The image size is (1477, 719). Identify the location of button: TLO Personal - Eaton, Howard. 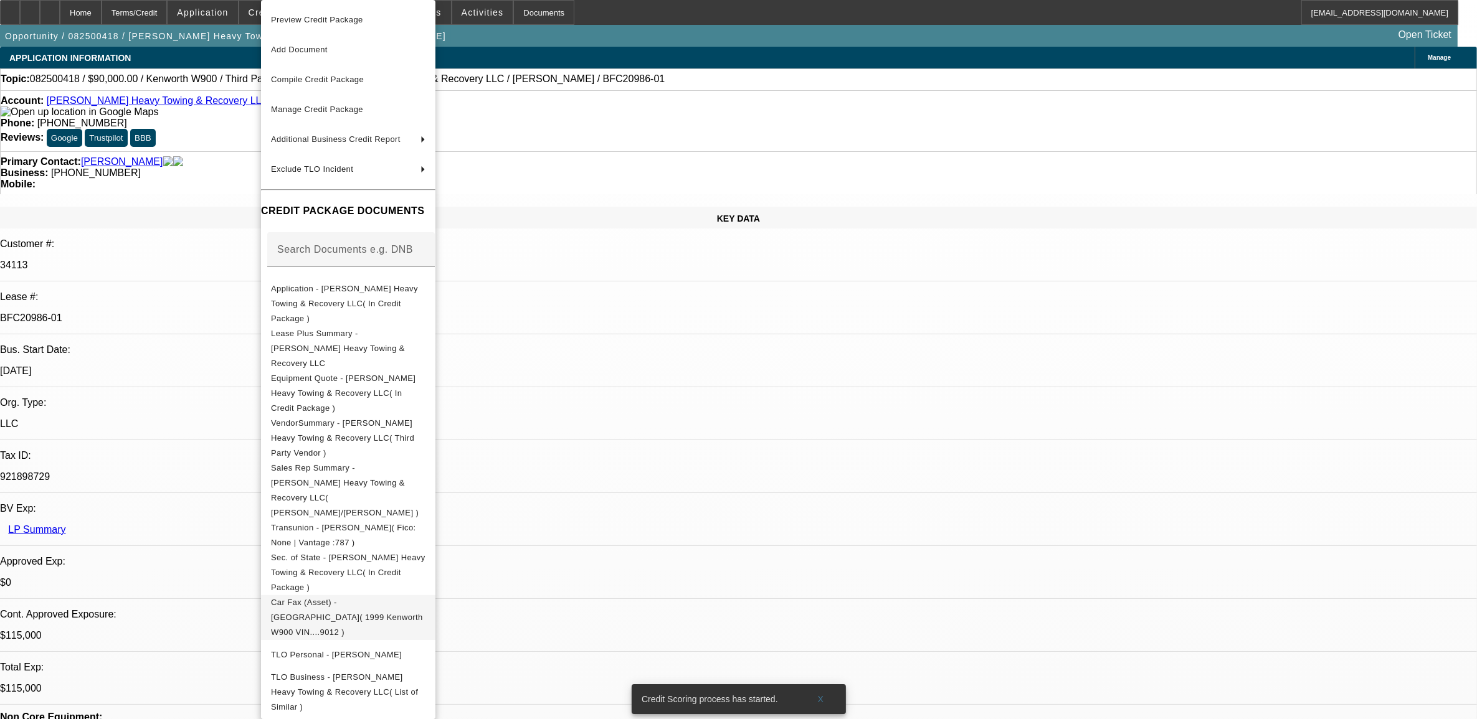
(348, 655).